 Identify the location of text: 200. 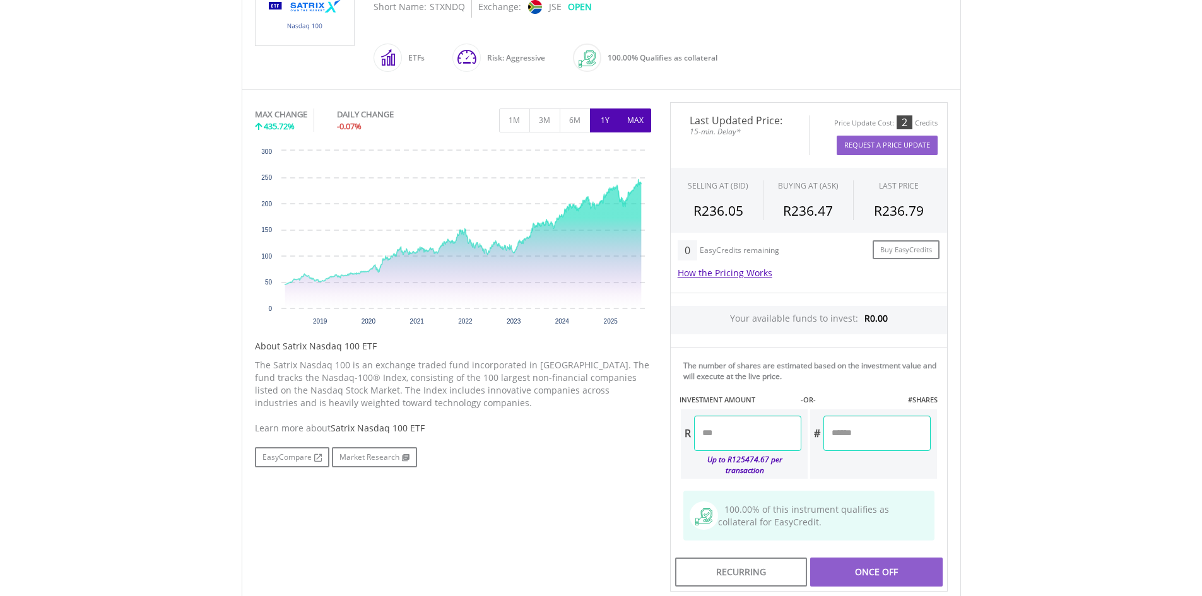
(266, 204).